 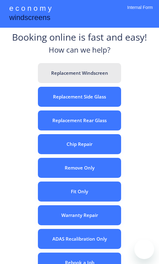 What do you see at coordinates (79, 73) in the screenshot?
I see `button: Replacement Windscreen` at bounding box center [79, 73].